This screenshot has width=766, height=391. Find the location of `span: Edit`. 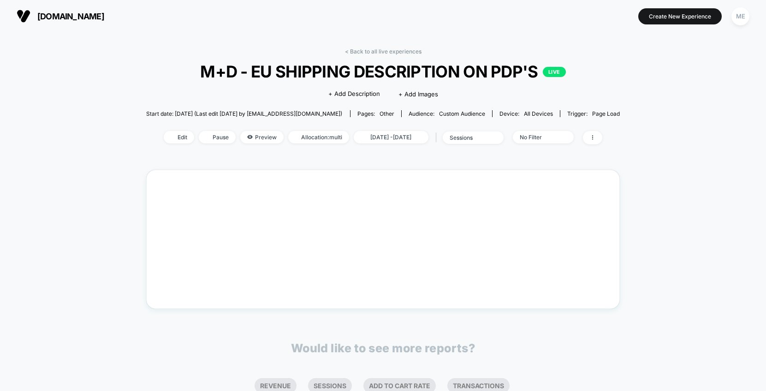

span: Edit is located at coordinates (179, 137).